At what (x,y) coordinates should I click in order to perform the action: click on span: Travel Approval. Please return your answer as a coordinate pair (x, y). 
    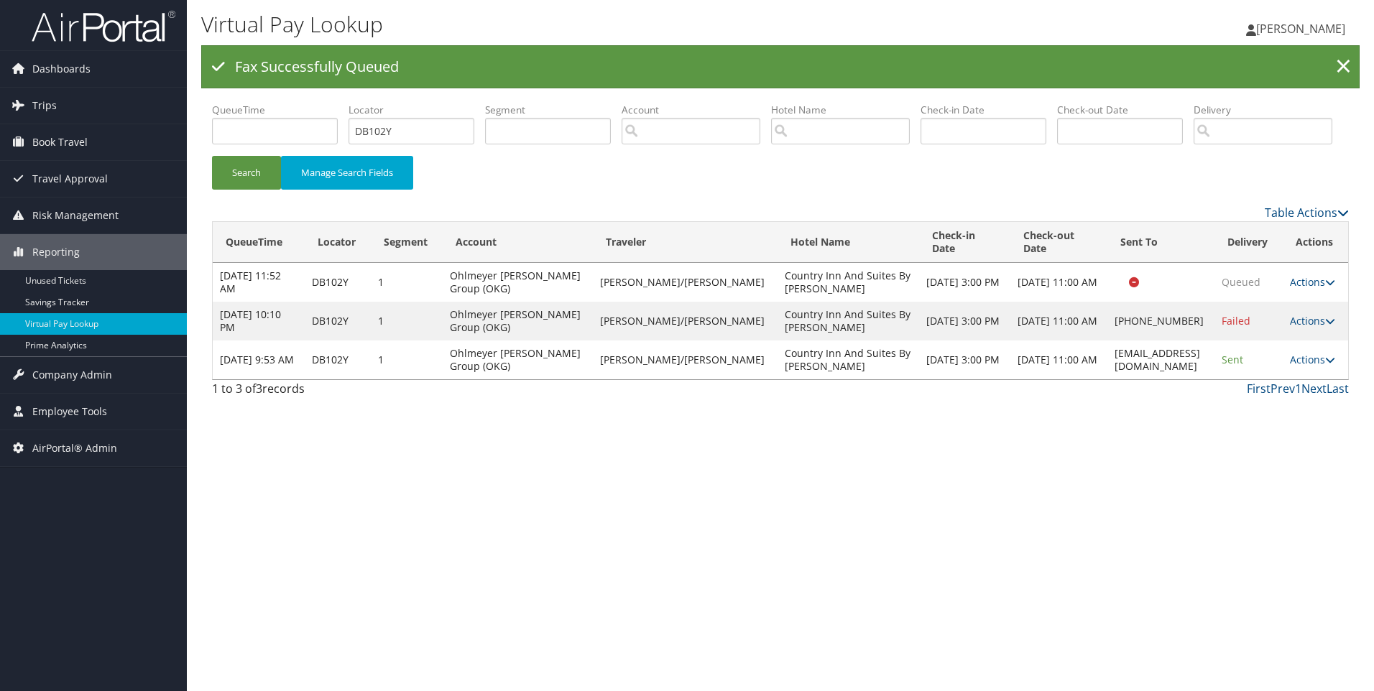
    Looking at the image, I should click on (70, 179).